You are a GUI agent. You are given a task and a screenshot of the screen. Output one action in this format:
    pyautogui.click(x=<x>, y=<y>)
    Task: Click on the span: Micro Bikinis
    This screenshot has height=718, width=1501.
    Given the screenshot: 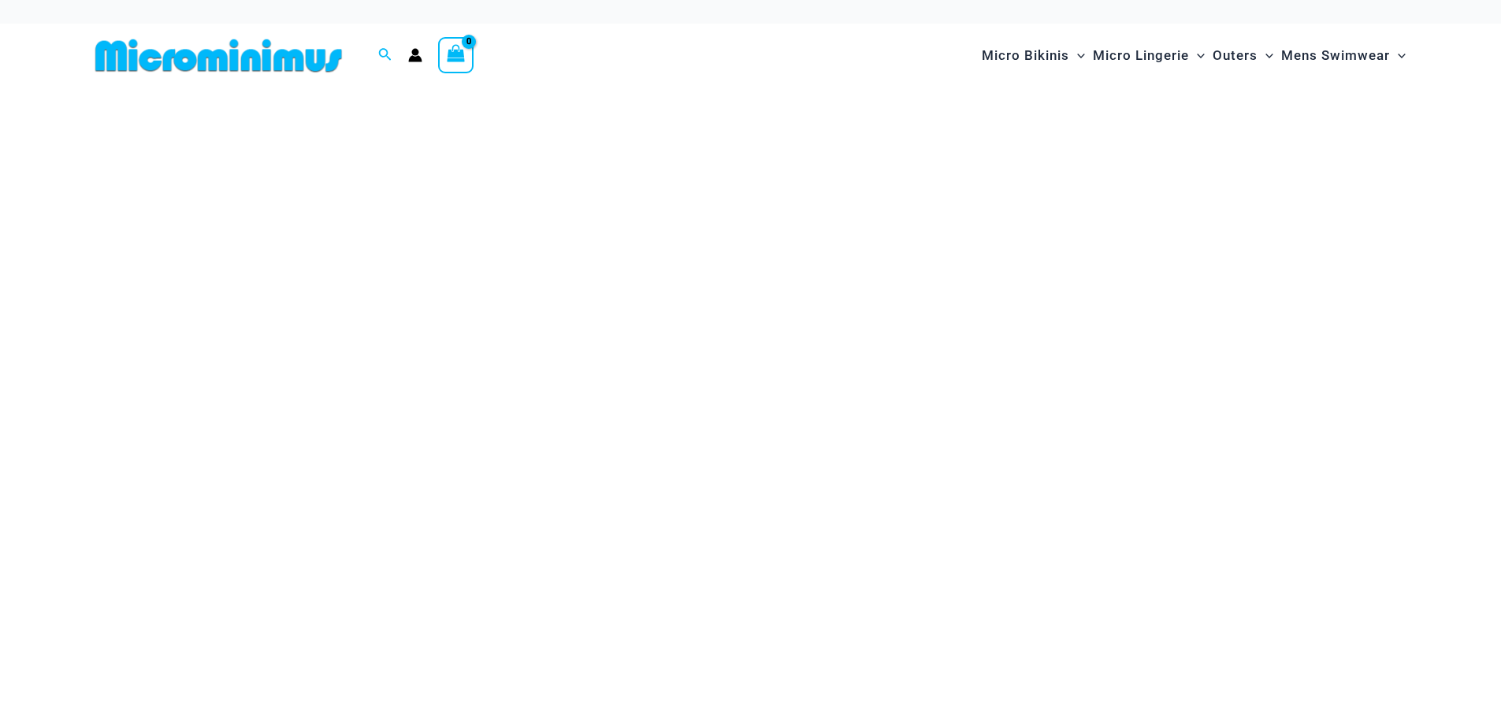 What is the action you would take?
    pyautogui.click(x=1025, y=55)
    